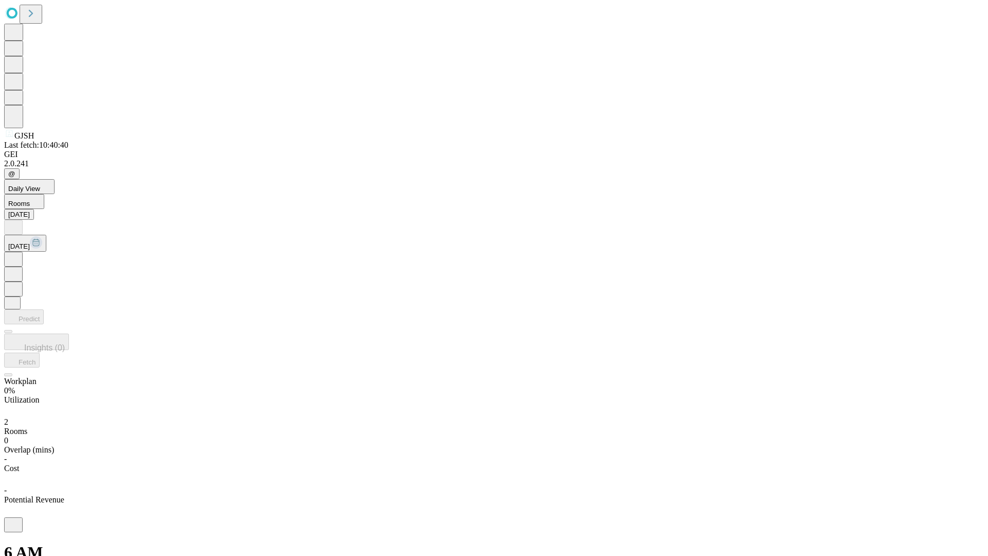 Image resolution: width=988 pixels, height=556 pixels. Describe the element at coordinates (24, 201) in the screenshot. I see `button: Rooms` at that location.